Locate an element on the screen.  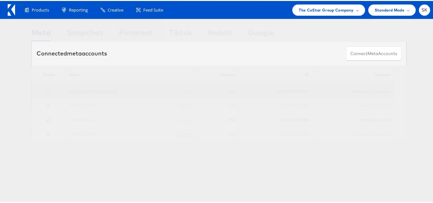
span: Products is located at coordinates (40, 9).